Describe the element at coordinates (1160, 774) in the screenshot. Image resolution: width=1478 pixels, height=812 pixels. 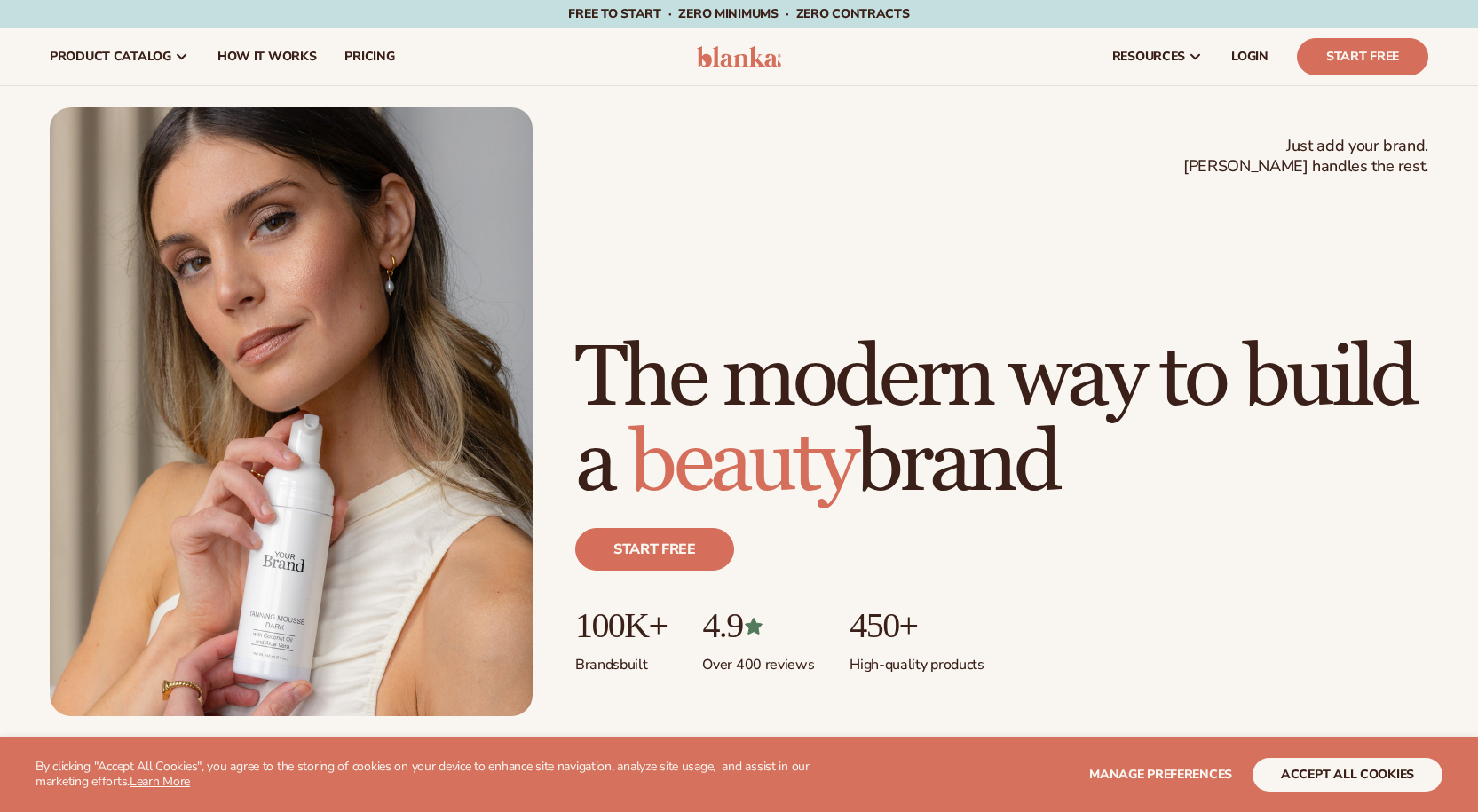
I see `span: Manage preferences` at that location.